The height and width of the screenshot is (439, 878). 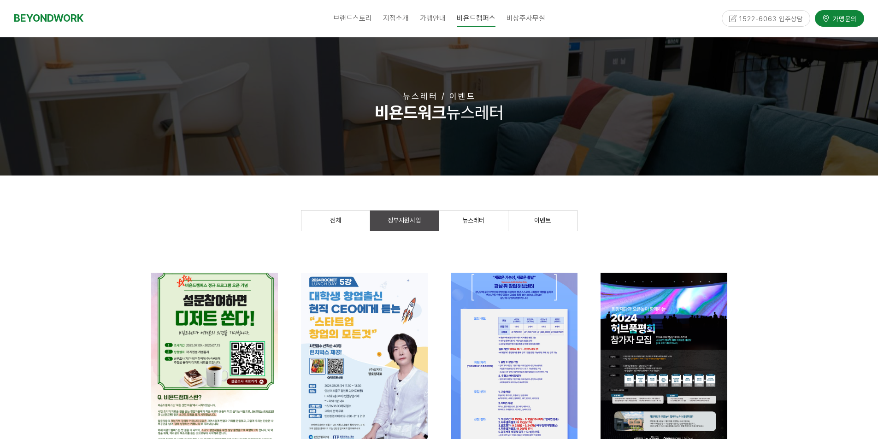 What do you see at coordinates (543, 220) in the screenshot?
I see `span: 이벤트` at bounding box center [543, 220].